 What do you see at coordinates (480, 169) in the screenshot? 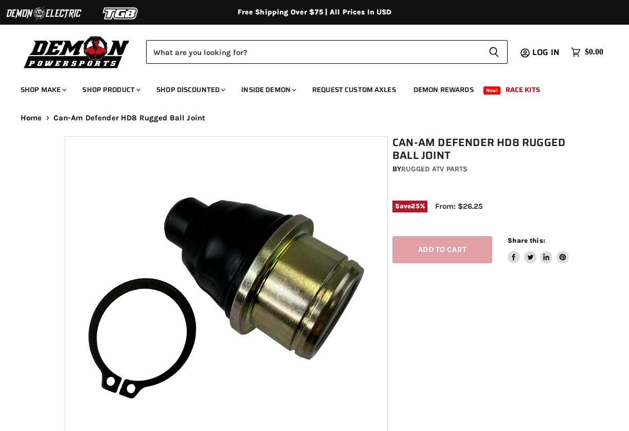
I see `div: by` at bounding box center [480, 169].